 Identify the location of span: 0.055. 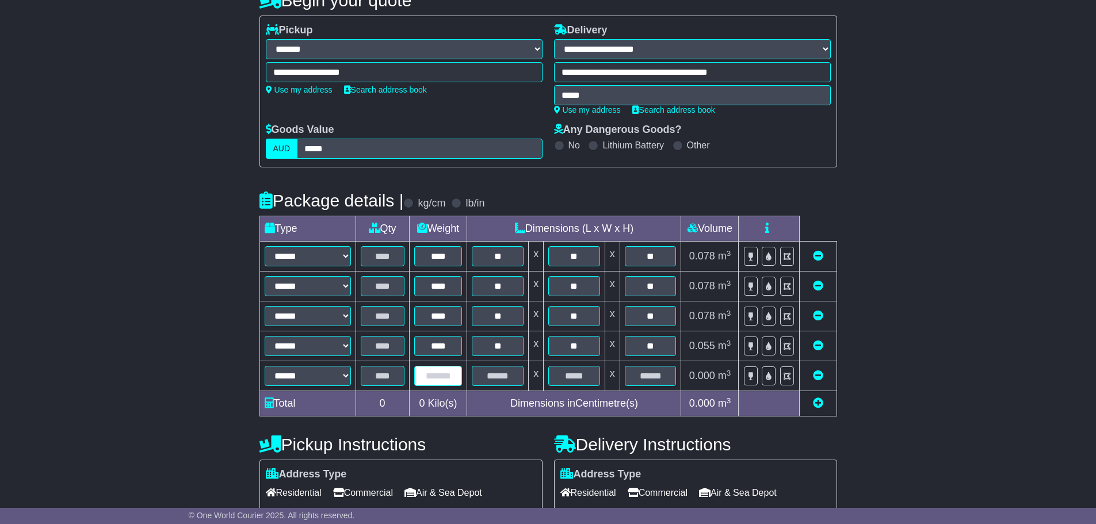
(702, 346).